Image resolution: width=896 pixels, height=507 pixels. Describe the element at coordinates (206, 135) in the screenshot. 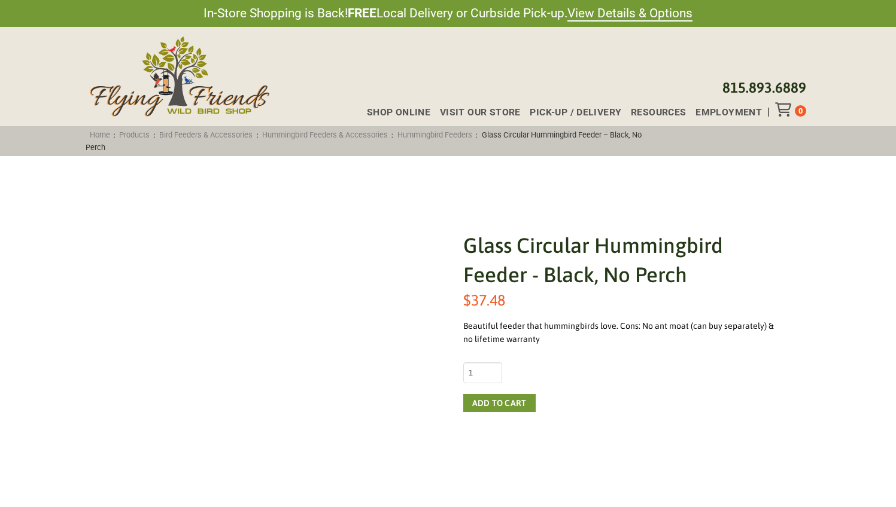

I see `a: Bird Feeders & Accessories` at that location.